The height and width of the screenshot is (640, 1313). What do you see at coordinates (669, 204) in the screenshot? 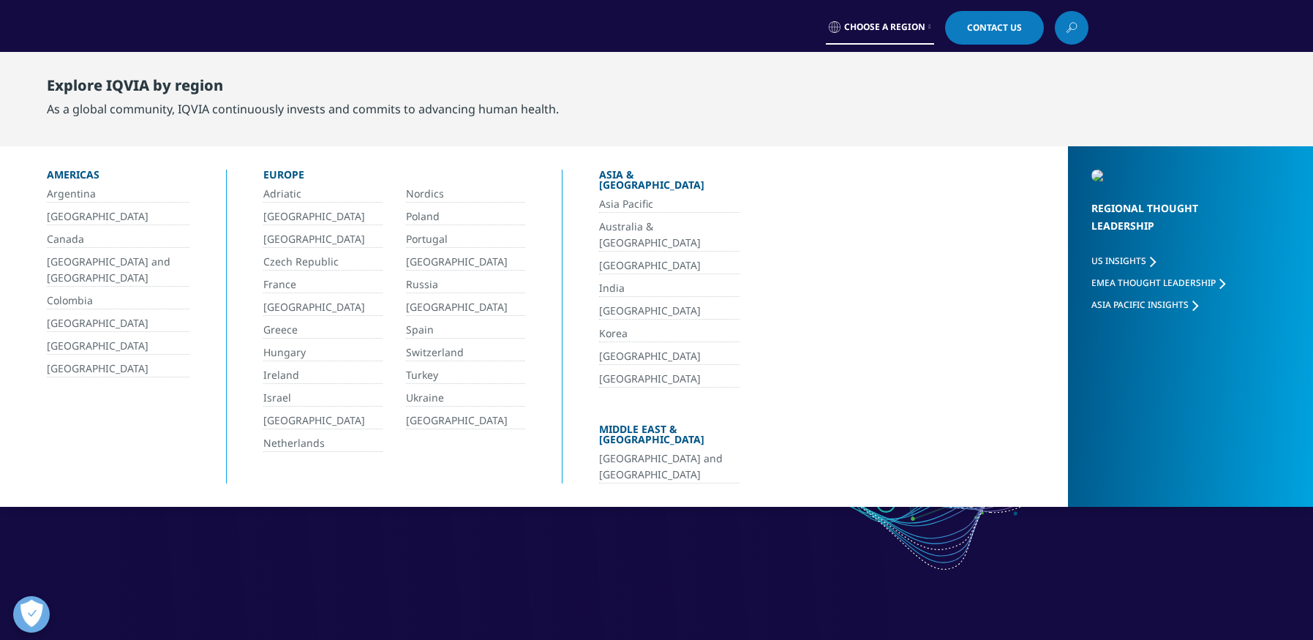
I see `a: Asia Pacific` at bounding box center [669, 204].